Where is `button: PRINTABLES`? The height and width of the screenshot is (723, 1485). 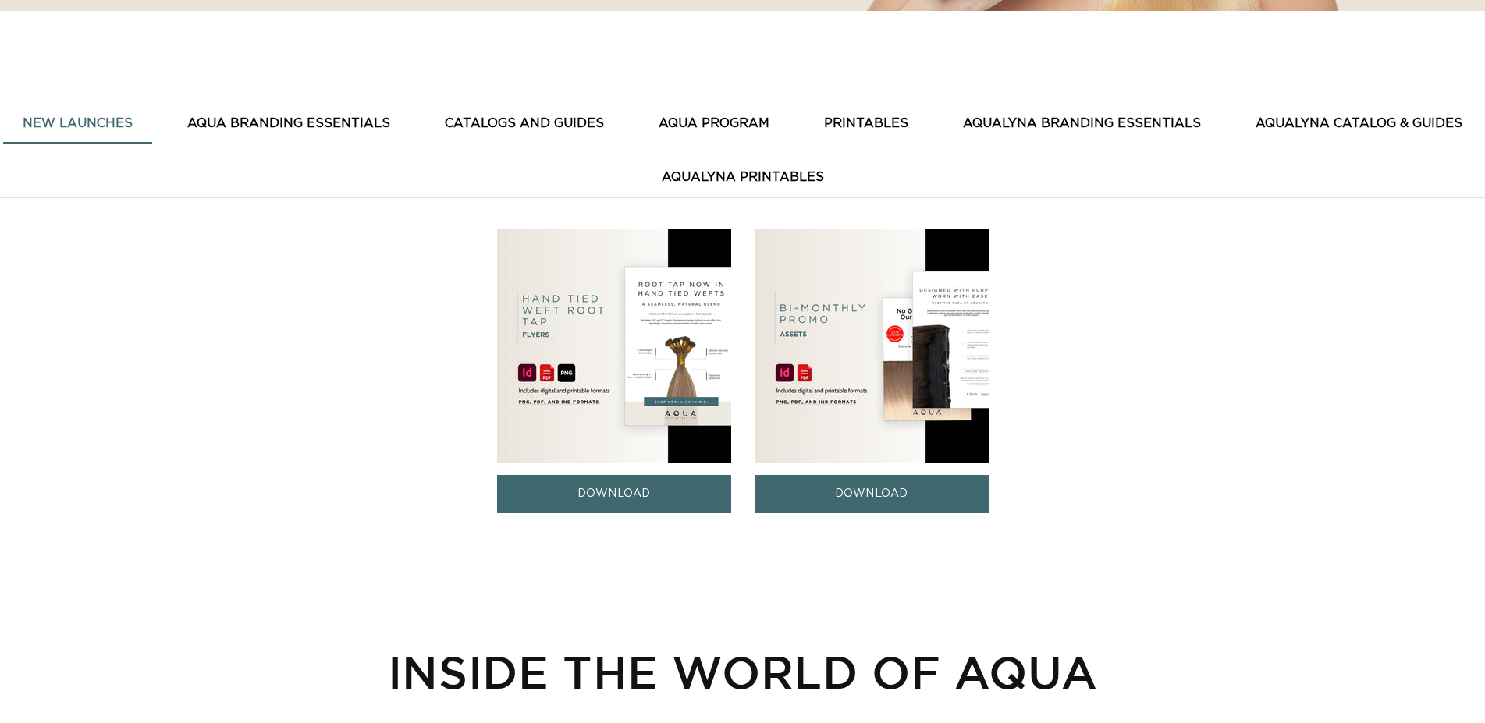
button: PRINTABLES is located at coordinates (866, 123).